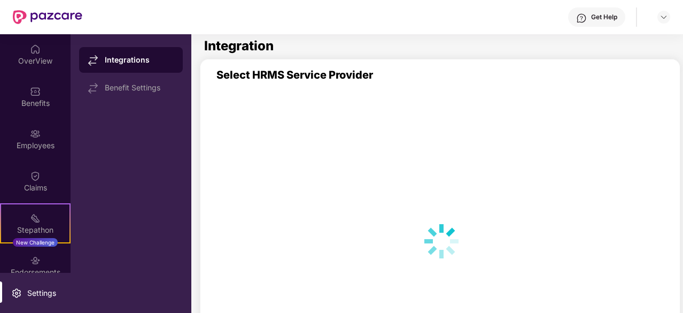  Describe the element at coordinates (35, 260) in the screenshot. I see `img: svg+xml;base64,PHN2ZyBpZD0iRW5kb3JzZW1lbnRzIiB4bWxucz0iaHR0cDovL3d3dy53My5vcmcvMjAwMC9zdmciIHdpZH...` at that location.